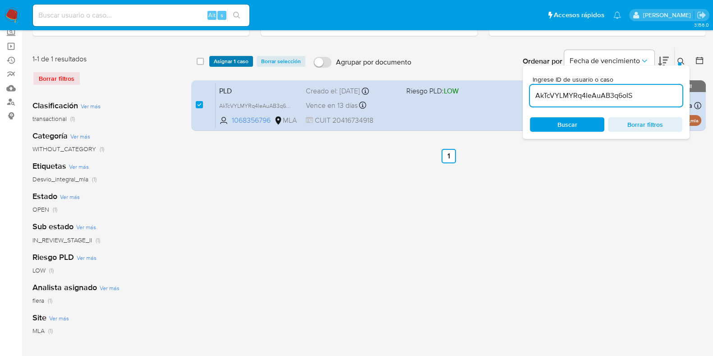 The image size is (713, 356). What do you see at coordinates (668, 15) in the screenshot?
I see `p: florencia.lera@mercadolibre.com` at bounding box center [668, 15].